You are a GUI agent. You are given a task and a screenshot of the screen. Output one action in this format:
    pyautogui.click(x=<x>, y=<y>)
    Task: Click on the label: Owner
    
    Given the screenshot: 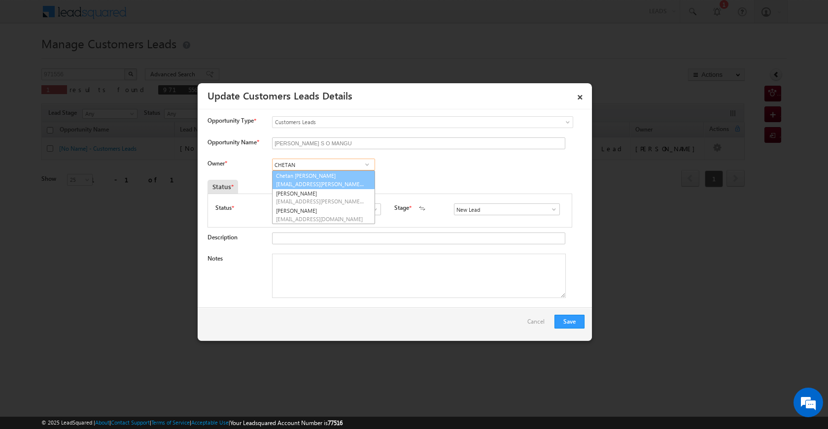 What is the action you would take?
    pyautogui.click(x=217, y=163)
    